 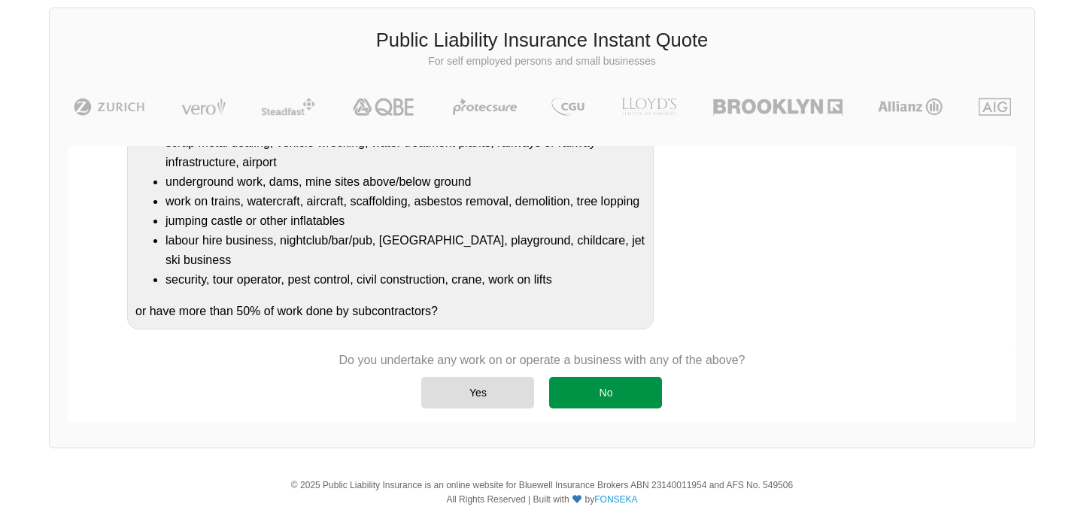 What do you see at coordinates (406, 182) in the screenshot?
I see `li: underground work, dams, mine sites above/below ground` at bounding box center [406, 182].